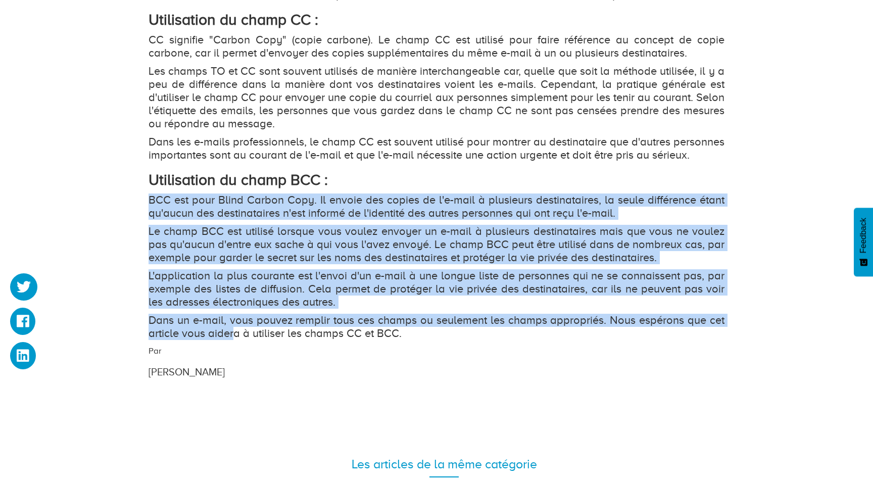  Describe the element at coordinates (436, 289) in the screenshot. I see `p: L'application la plus courante est l'envoi d'un e-mail à une longue liste de personnes qui ne se ...` at that location.